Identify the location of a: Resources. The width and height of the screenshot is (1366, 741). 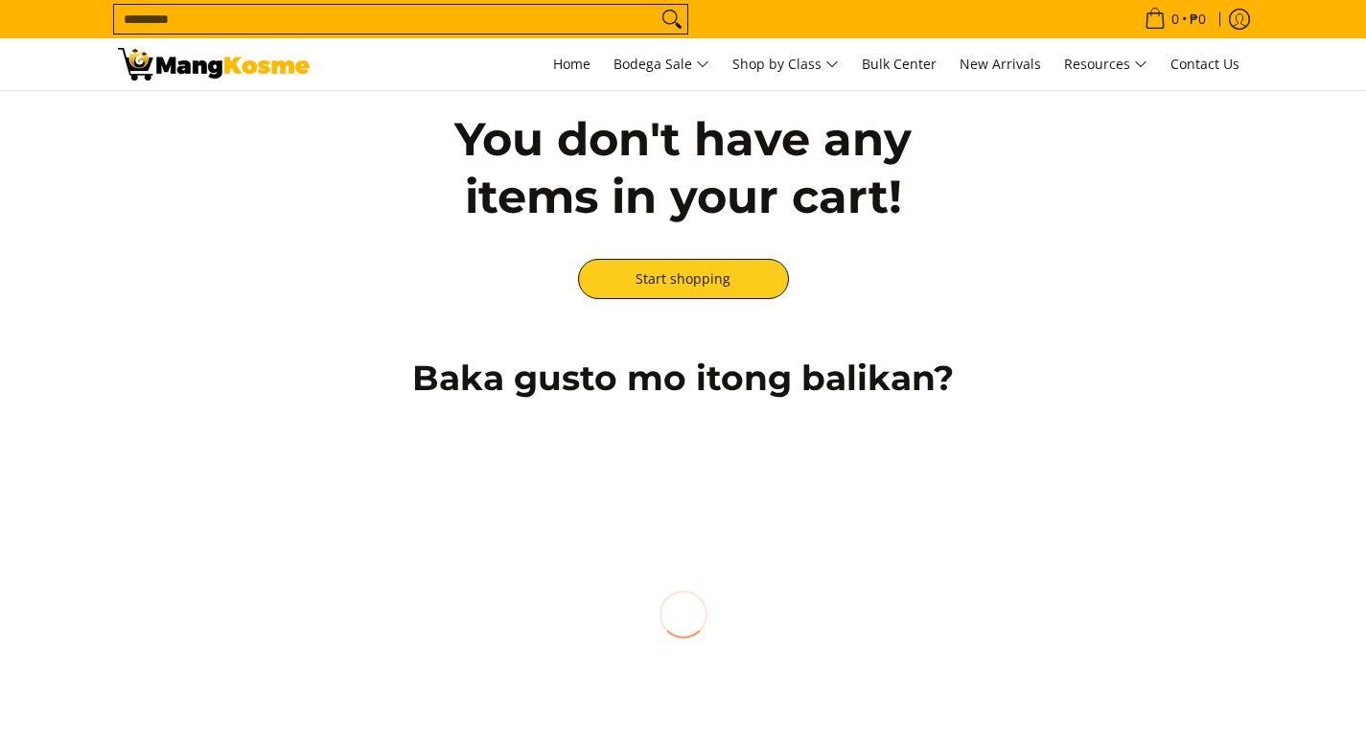
(1105, 64).